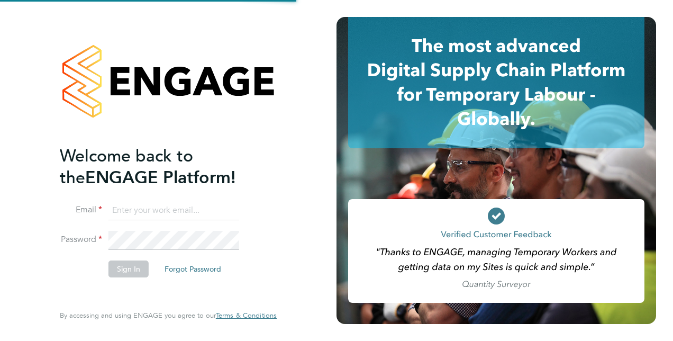  Describe the element at coordinates (246, 315) in the screenshot. I see `span: Terms & Conditions` at that location.